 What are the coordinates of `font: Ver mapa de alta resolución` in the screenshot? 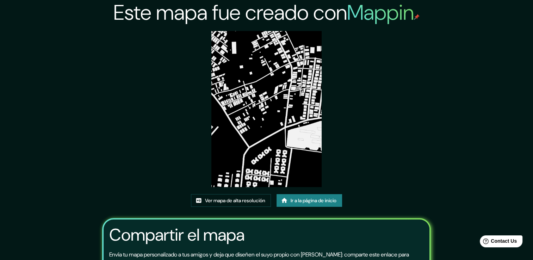 It's located at (235, 201).